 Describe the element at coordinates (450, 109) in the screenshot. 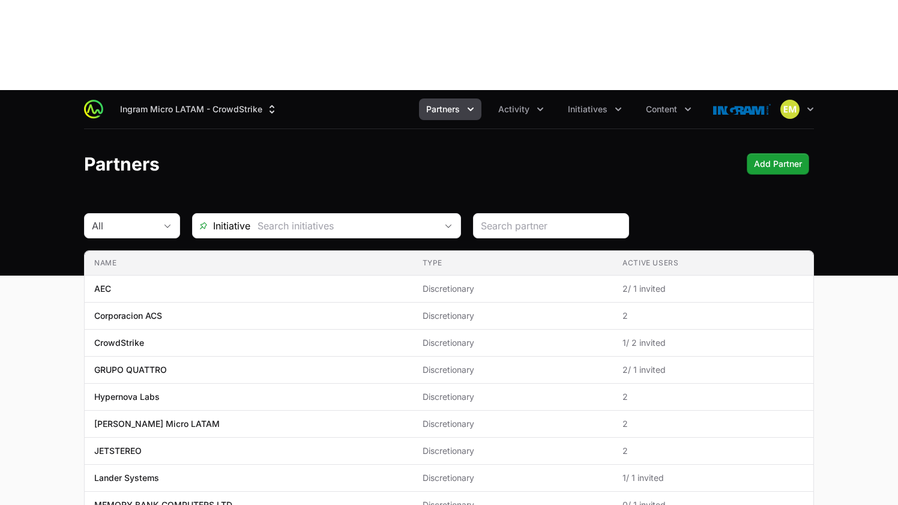

I see `div: Partners menu` at that location.